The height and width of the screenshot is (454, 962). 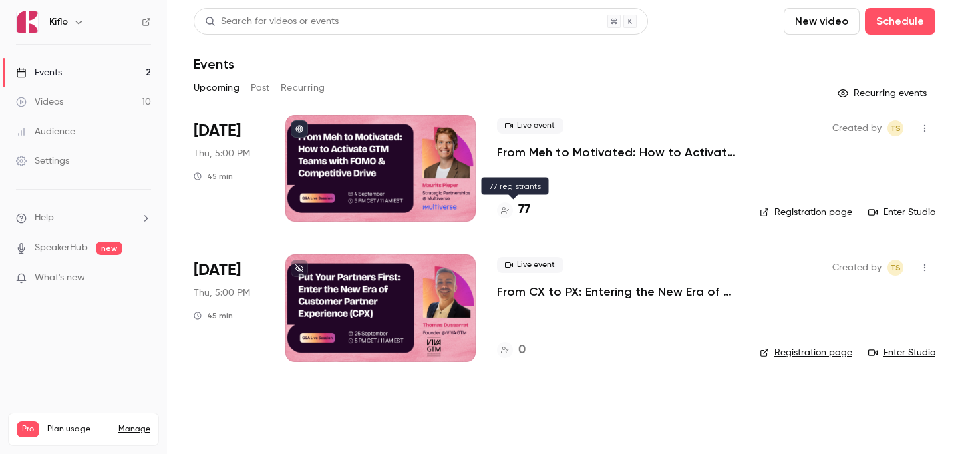 I want to click on span: new, so click(x=109, y=248).